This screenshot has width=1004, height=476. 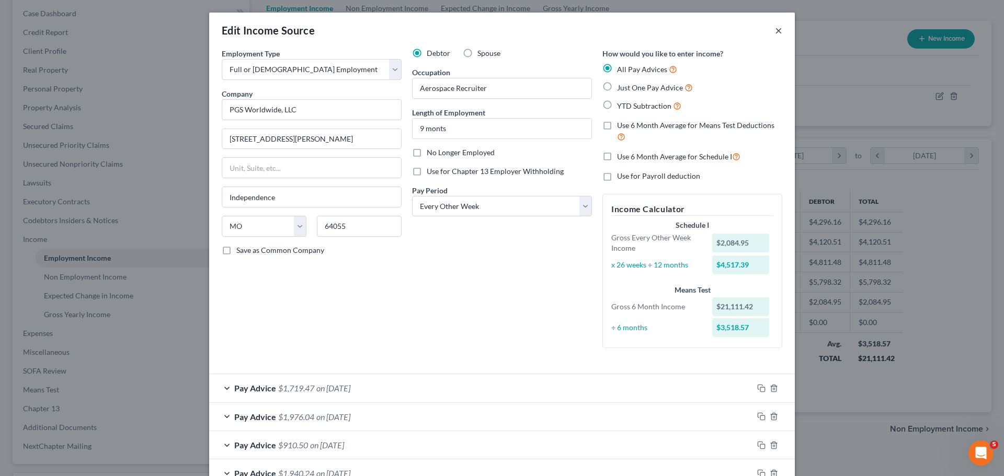 I want to click on label: How would you like to enter income?, so click(x=663, y=53).